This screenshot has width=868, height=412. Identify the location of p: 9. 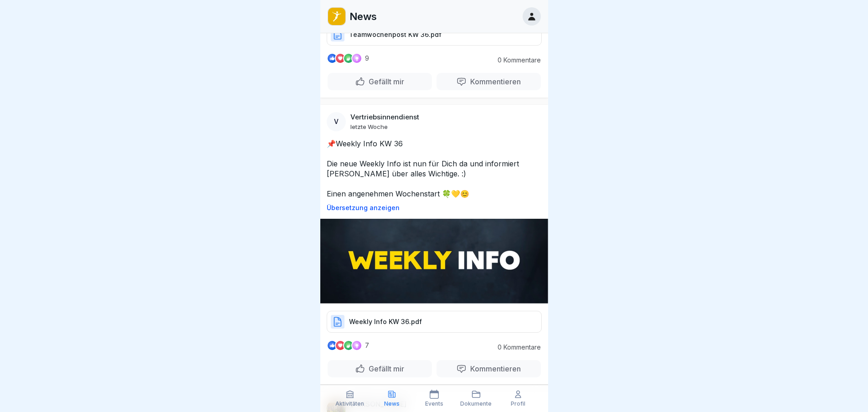
(367, 58).